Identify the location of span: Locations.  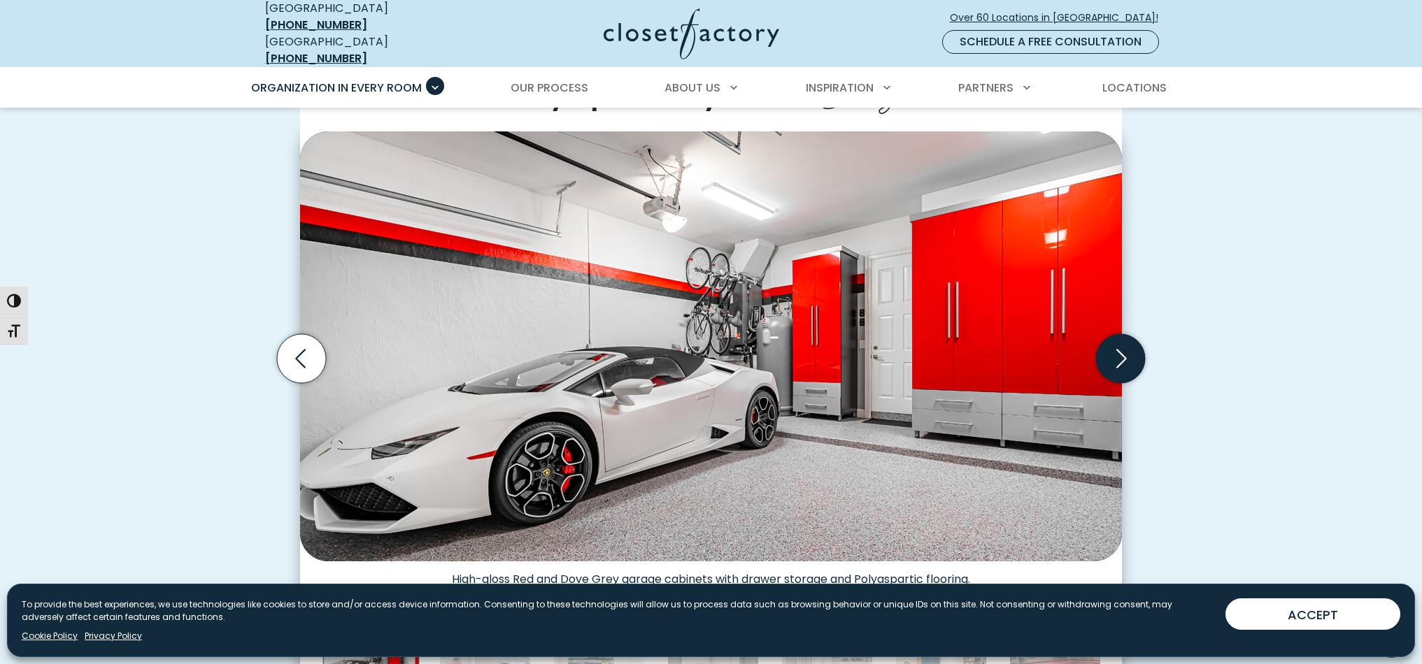
(1135, 87).